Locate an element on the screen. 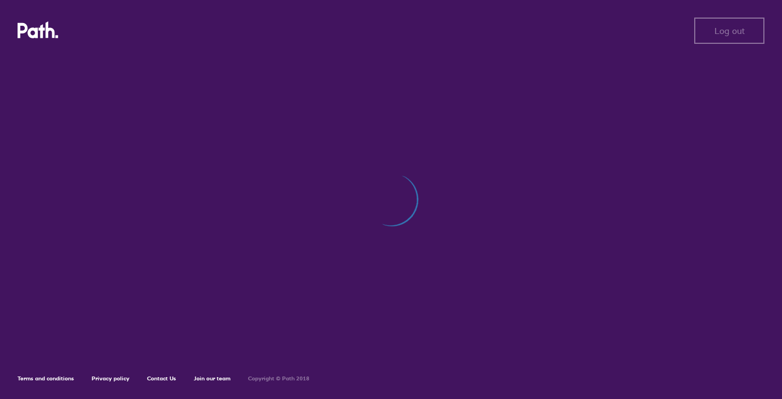 The image size is (782, 399). a: Contact Us is located at coordinates (161, 379).